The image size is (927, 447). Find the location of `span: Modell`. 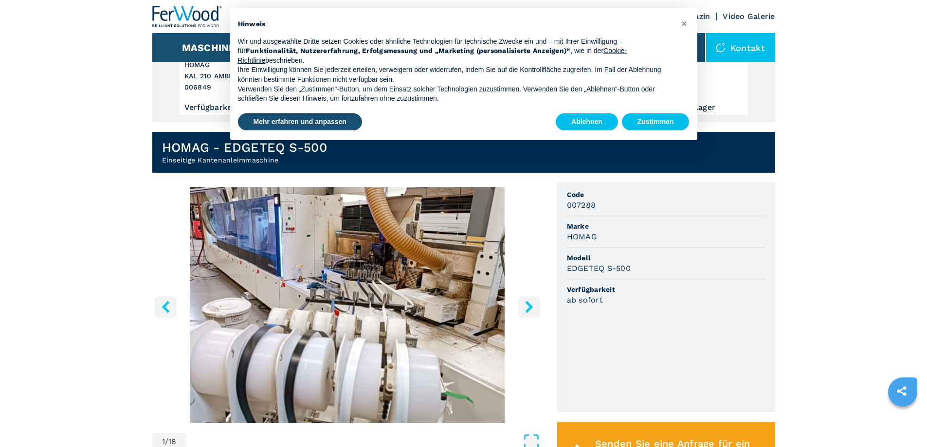

span: Modell is located at coordinates (666, 258).